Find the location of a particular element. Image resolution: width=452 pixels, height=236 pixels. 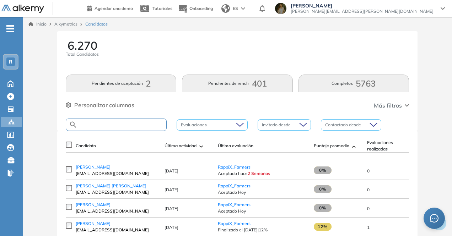

span: Candidatos is located at coordinates (96, 24).